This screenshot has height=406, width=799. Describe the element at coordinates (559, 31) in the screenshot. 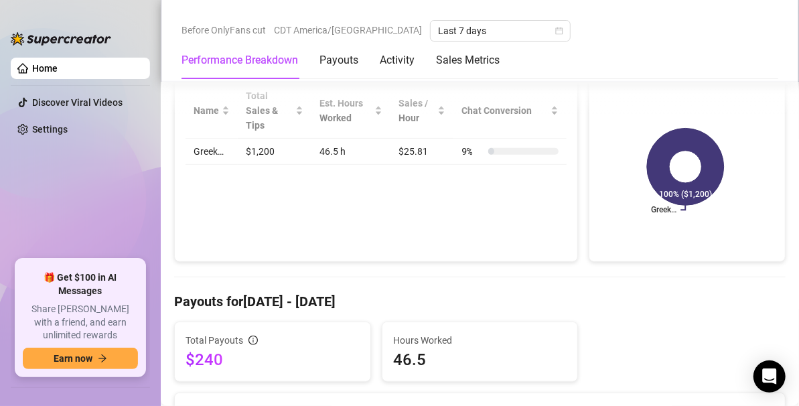

I see `span: calendar` at that location.